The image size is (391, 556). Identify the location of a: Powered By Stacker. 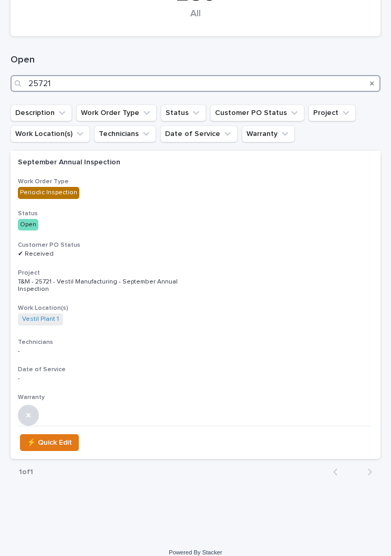
(195, 553).